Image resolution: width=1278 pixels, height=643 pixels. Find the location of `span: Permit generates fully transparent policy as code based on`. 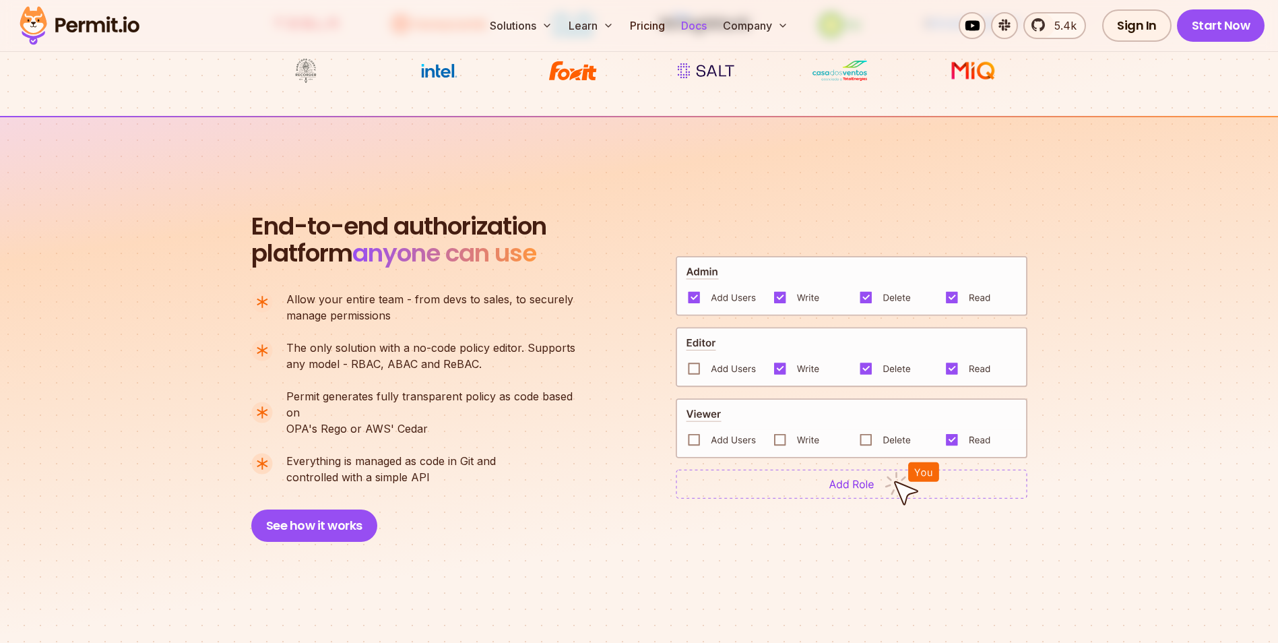

span: Permit generates fully transparent policy as code based on is located at coordinates (437, 404).